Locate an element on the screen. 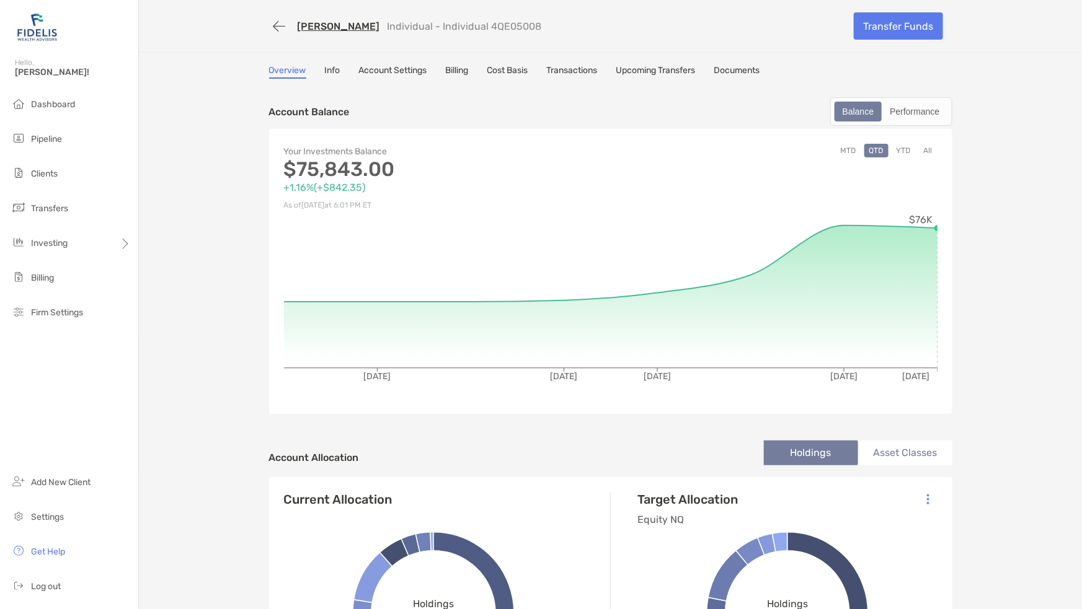 The width and height of the screenshot is (1082, 609). span: Billing is located at coordinates (42, 278).